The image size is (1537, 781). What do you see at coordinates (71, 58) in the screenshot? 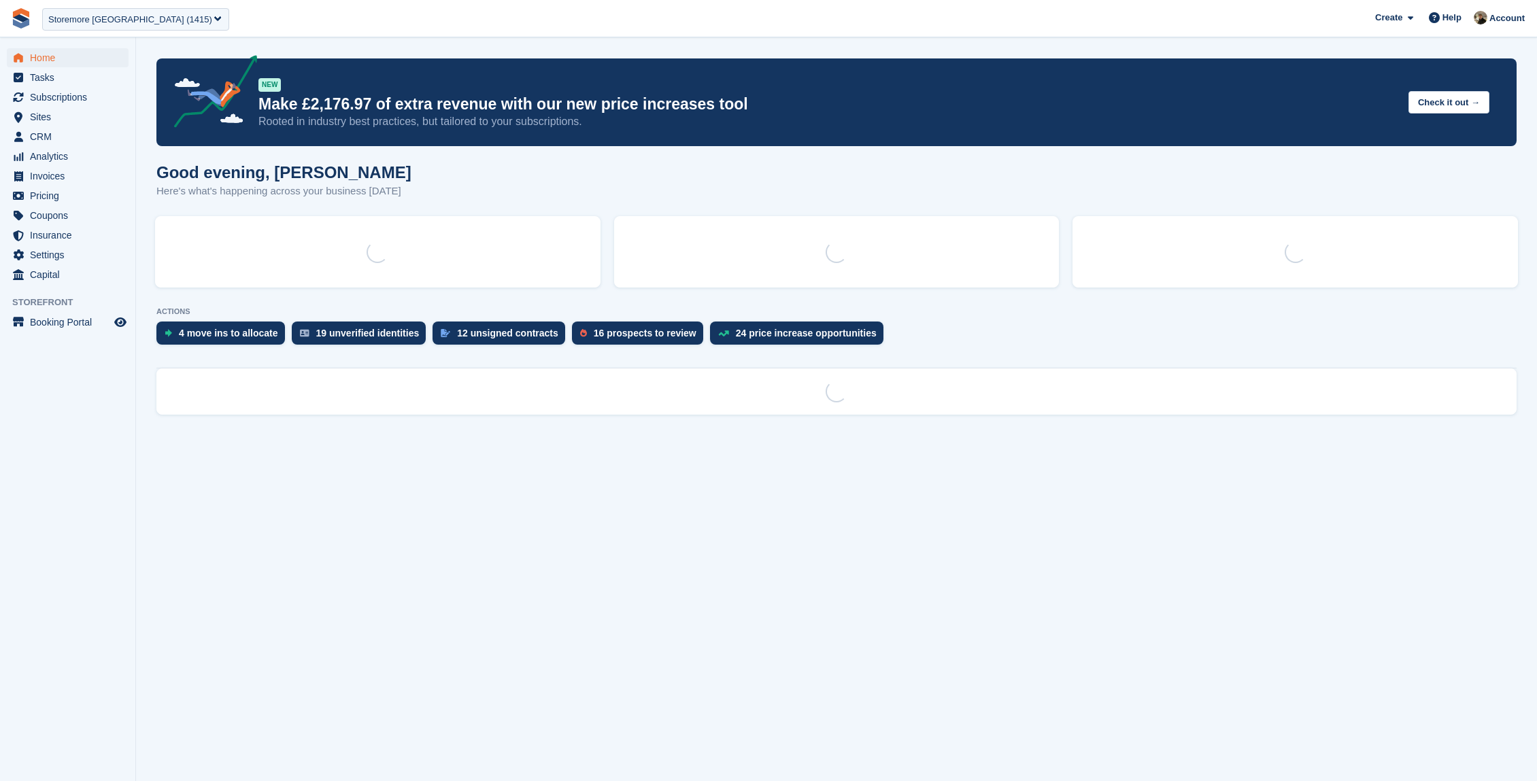
I see `span: Home` at bounding box center [71, 58].